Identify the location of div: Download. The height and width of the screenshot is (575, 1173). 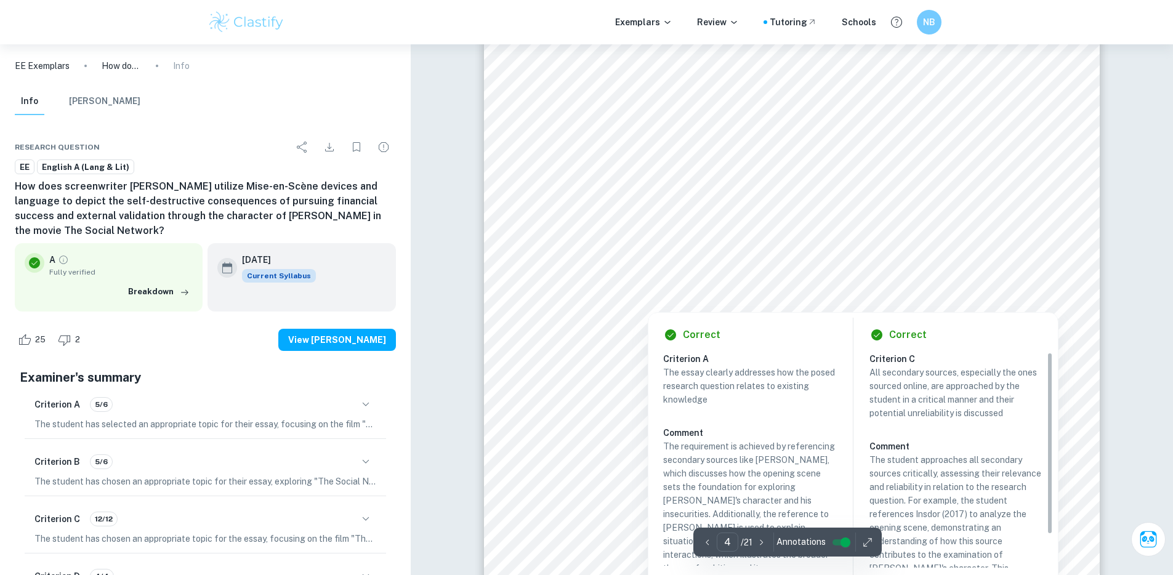
(329, 147).